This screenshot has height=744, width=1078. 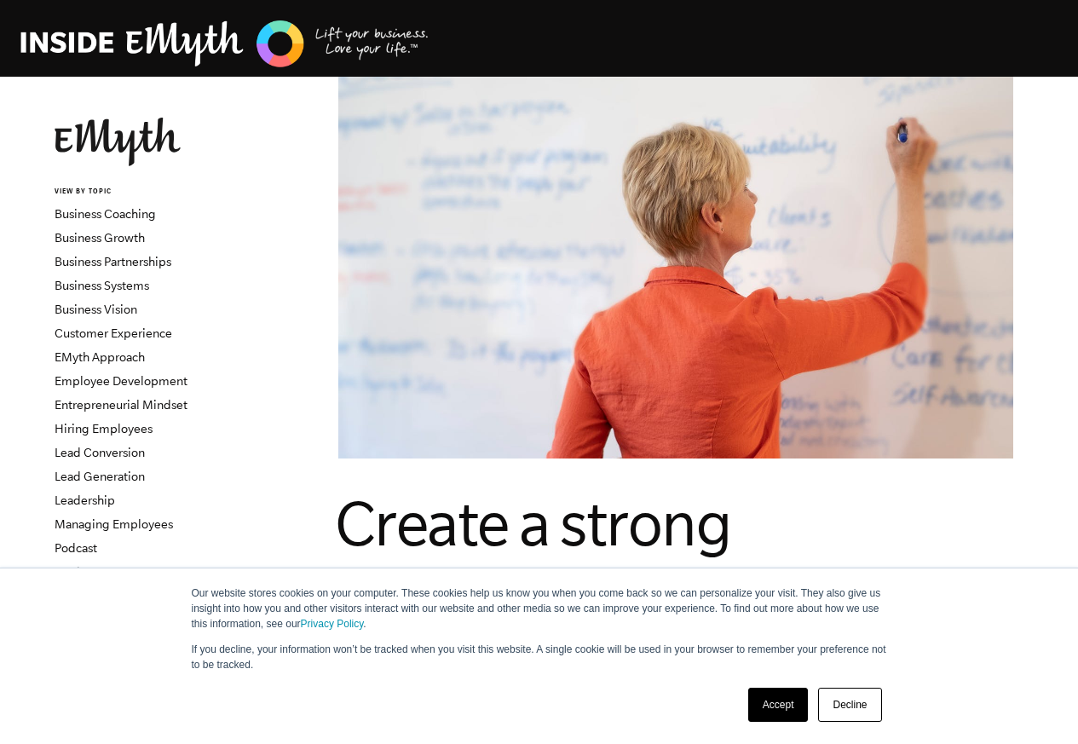 I want to click on a: Hiring Employees, so click(x=103, y=429).